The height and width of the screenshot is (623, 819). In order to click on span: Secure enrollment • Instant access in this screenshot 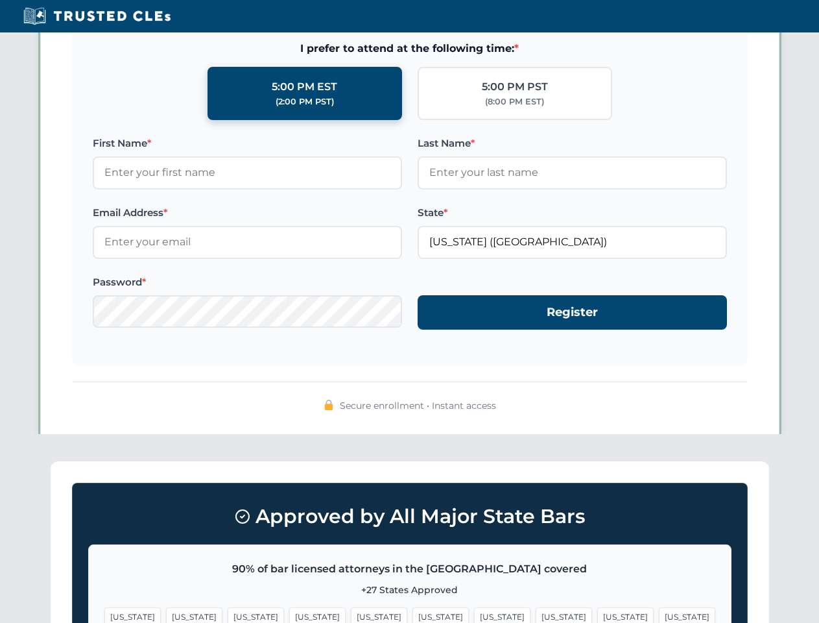, I will do `click(418, 405)`.